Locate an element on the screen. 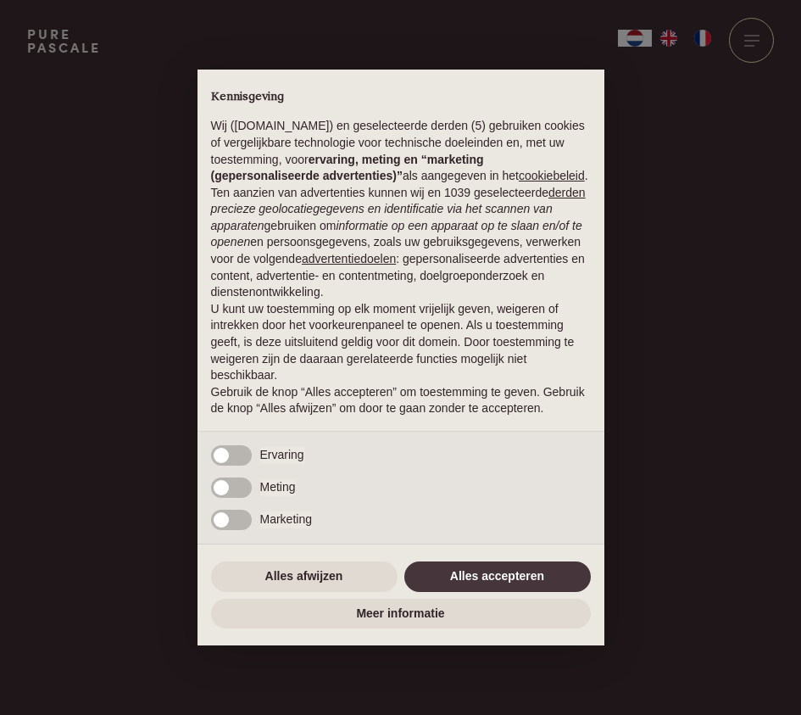 The height and width of the screenshot is (715, 801). p: U kunt uw toestemming op elk moment vrijelijk geven, weigeren of intrekken door het voorkeurenpan... is located at coordinates (401, 342).